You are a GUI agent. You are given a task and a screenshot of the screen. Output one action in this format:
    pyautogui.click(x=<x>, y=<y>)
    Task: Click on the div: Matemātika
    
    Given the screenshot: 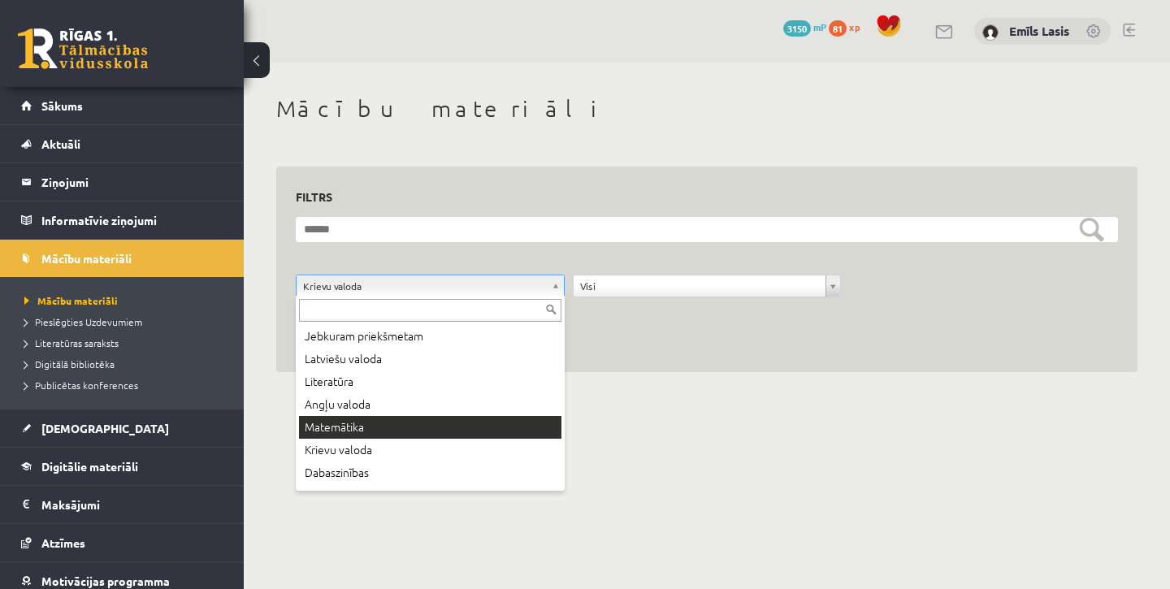 What is the action you would take?
    pyautogui.click(x=430, y=427)
    